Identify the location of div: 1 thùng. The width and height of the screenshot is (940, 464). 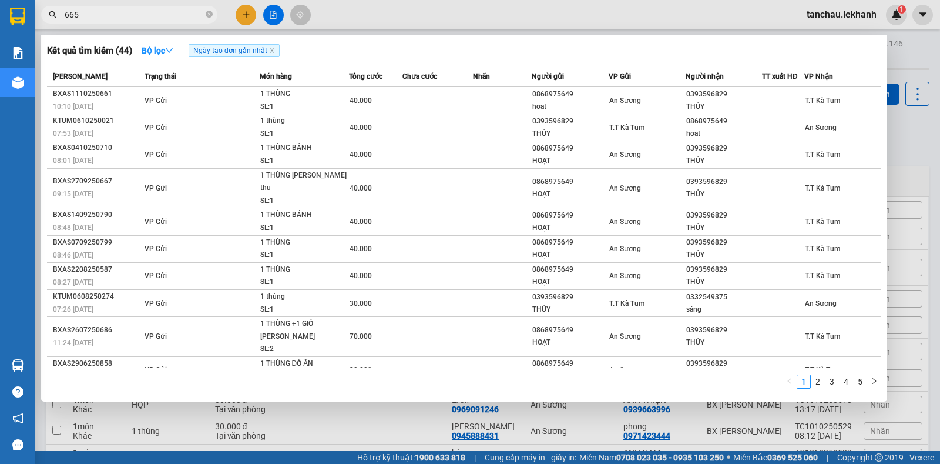
(304, 297).